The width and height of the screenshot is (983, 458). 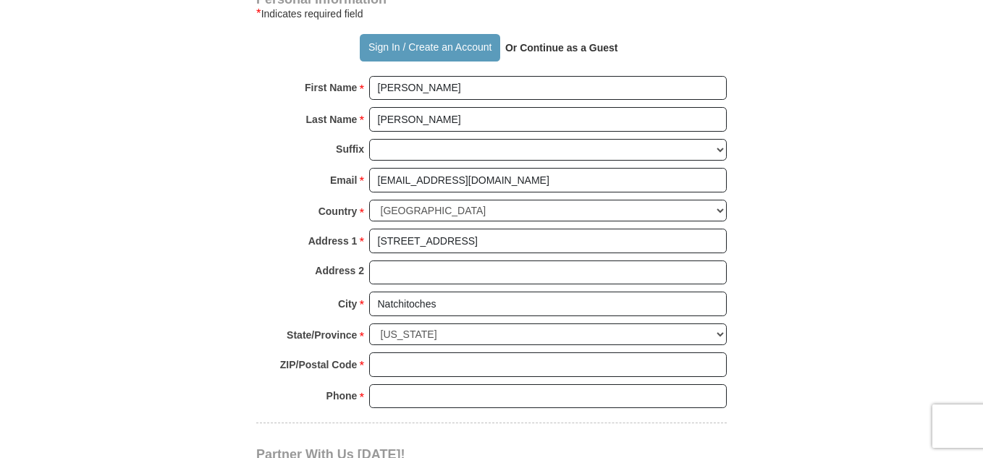 What do you see at coordinates (562, 48) in the screenshot?
I see `strong: Or Continue as a Guest` at bounding box center [562, 48].